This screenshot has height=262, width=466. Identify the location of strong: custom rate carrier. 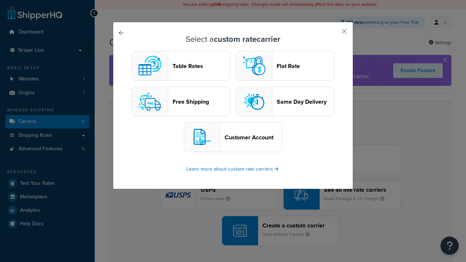
(247, 39).